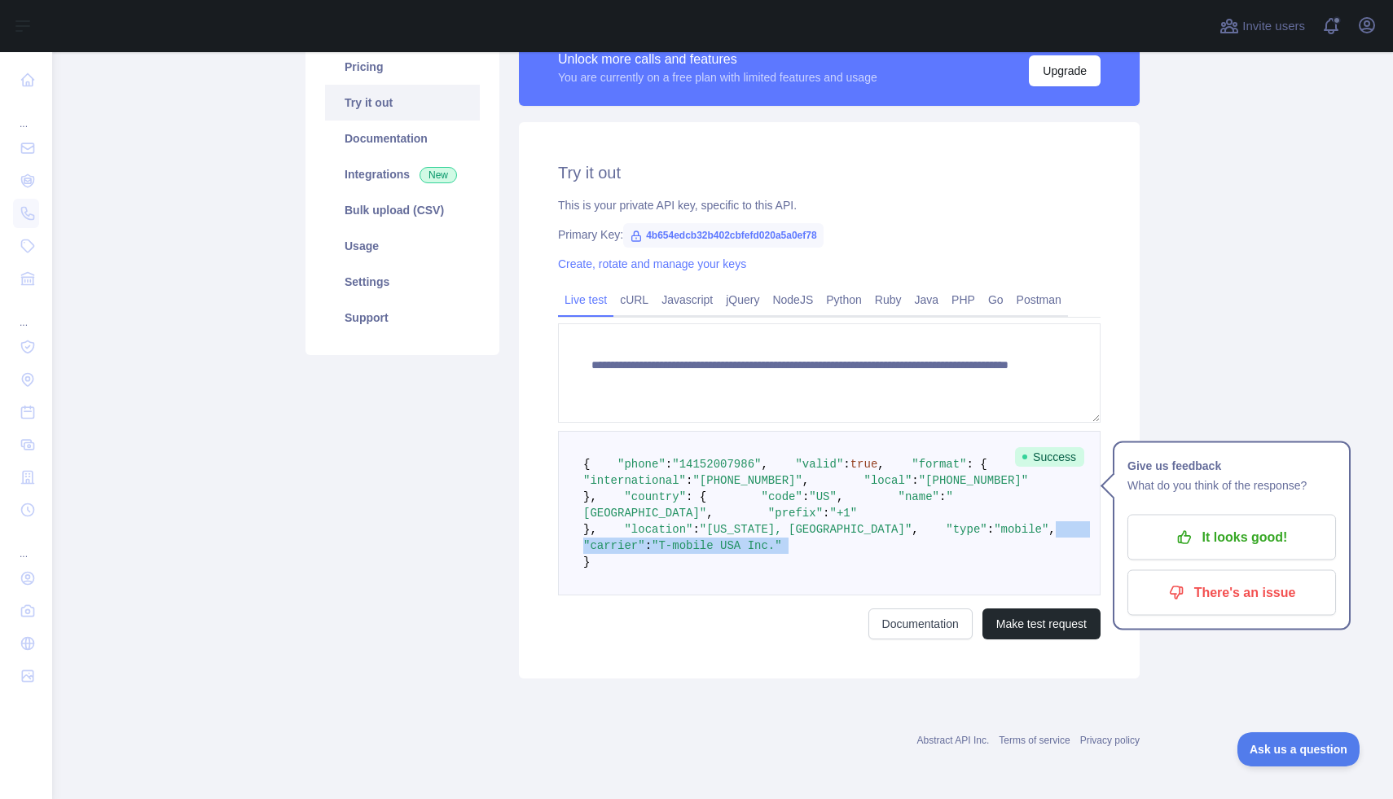  Describe the element at coordinates (1039, 300) in the screenshot. I see `a: Postman` at that location.